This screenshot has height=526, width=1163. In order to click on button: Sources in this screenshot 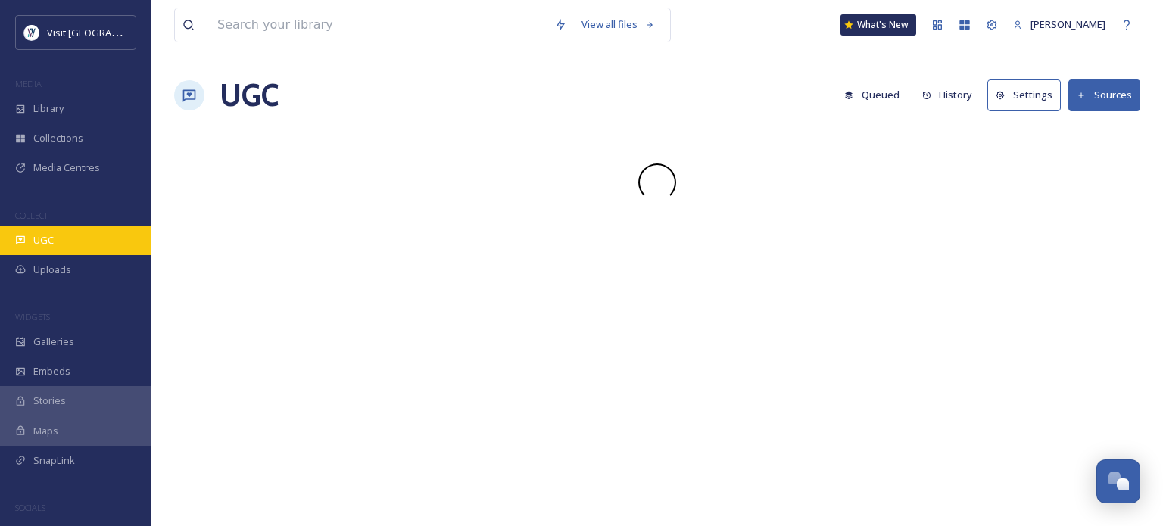, I will do `click(1104, 95)`.